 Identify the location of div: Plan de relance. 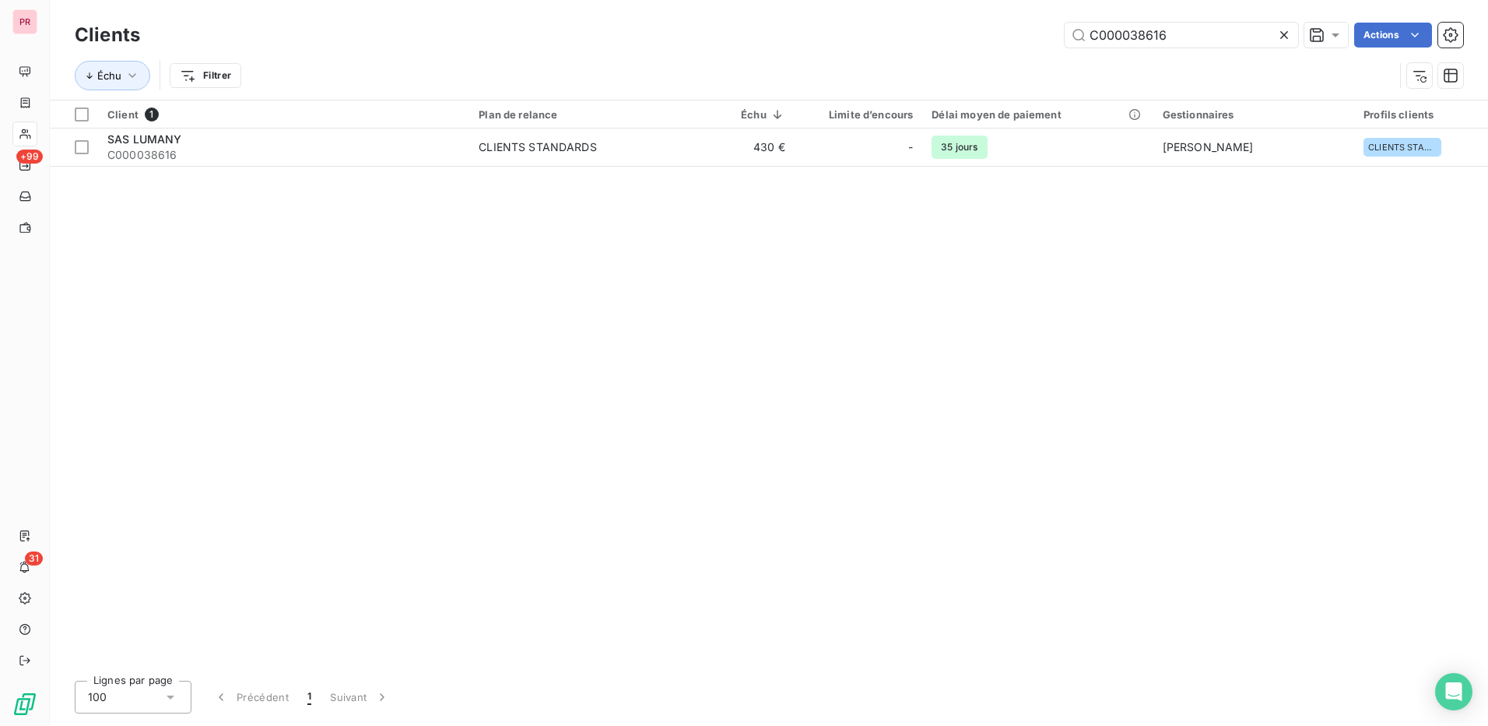
(570, 114).